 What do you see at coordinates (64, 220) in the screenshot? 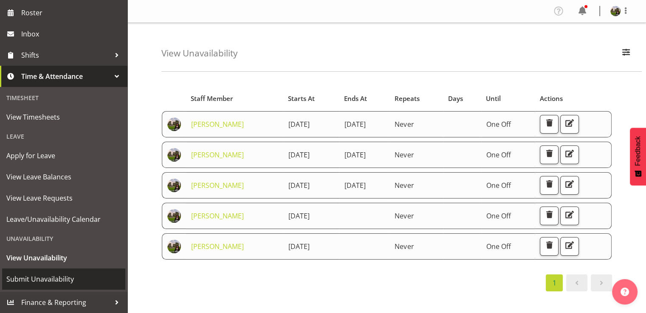
I see `span: Leave/Unavailability Calendar` at bounding box center [64, 220].